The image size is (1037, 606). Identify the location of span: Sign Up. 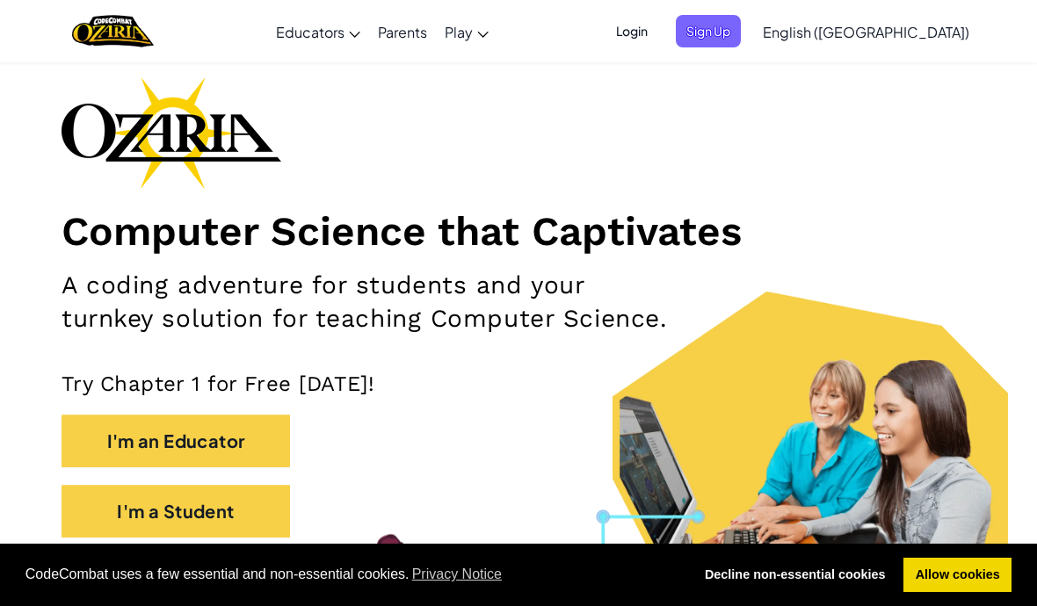
(708, 31).